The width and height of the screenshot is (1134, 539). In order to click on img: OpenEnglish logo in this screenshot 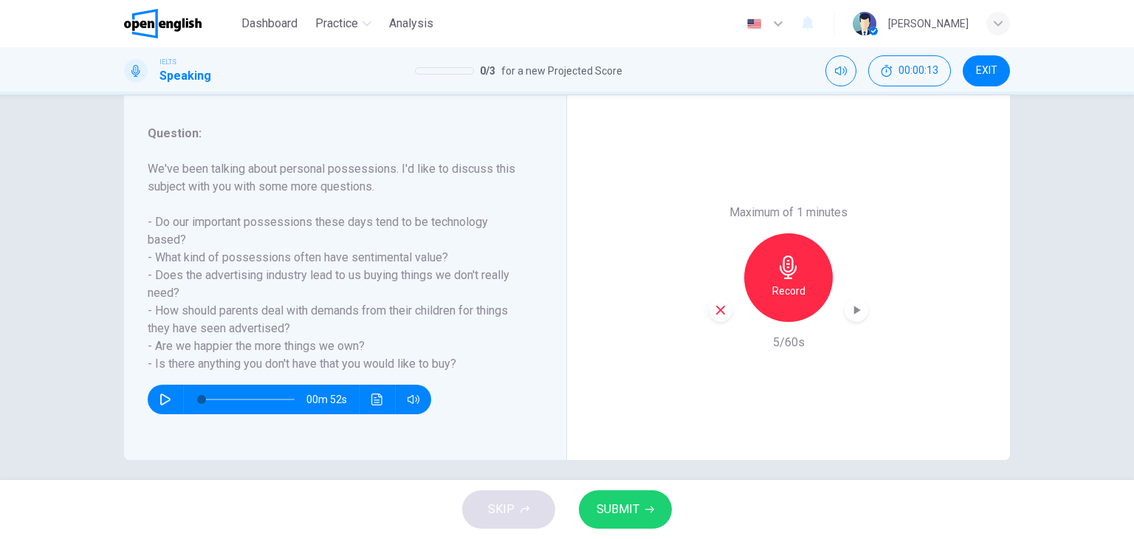, I will do `click(162, 24)`.